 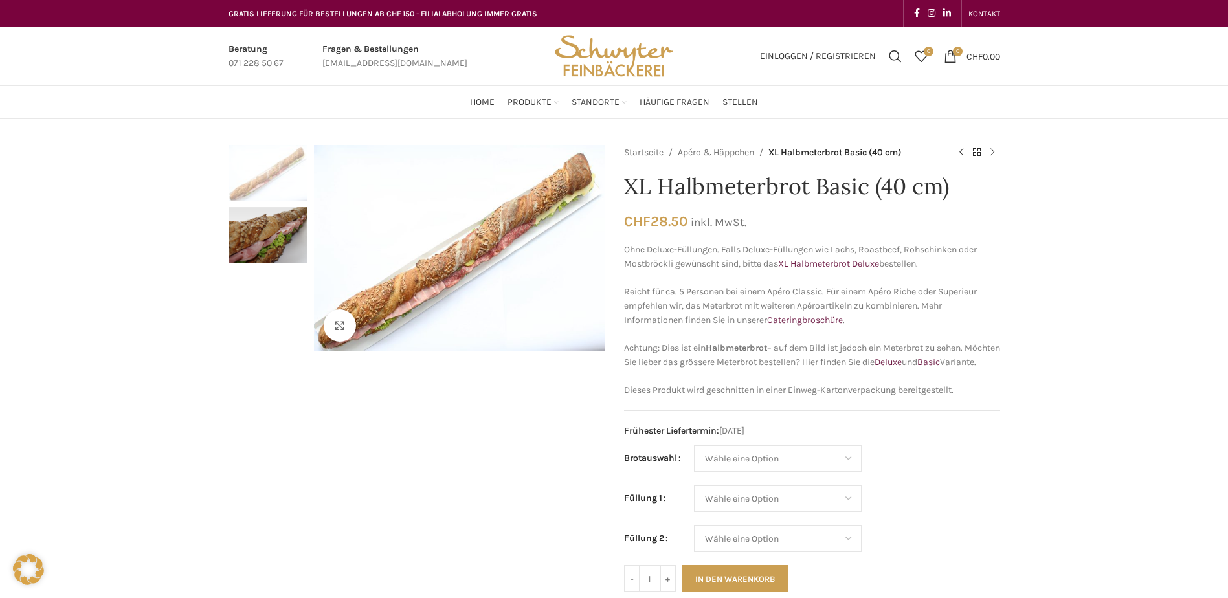 What do you see at coordinates (268, 235) in the screenshot?
I see `img: XL Halbmeterbrot Basic (40 cm) – Bild 2` at bounding box center [268, 235].